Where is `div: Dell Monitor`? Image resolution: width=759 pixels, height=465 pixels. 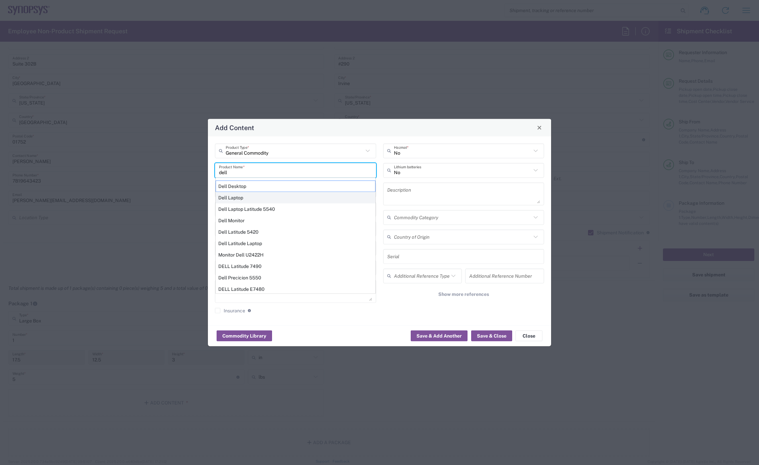
div: Dell Monitor is located at coordinates (296, 220).